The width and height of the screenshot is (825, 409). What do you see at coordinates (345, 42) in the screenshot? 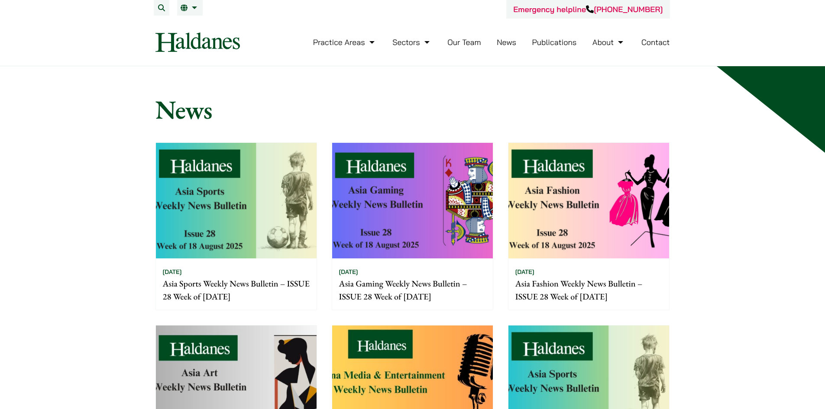
I see `a: Practice Areas` at bounding box center [345, 42].